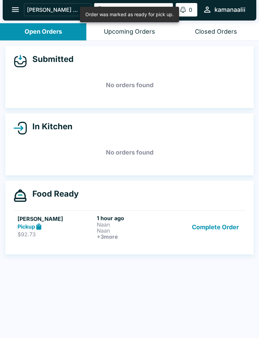  What do you see at coordinates (135, 237) in the screenshot?
I see `h6: + 3 more` at bounding box center [135, 237].